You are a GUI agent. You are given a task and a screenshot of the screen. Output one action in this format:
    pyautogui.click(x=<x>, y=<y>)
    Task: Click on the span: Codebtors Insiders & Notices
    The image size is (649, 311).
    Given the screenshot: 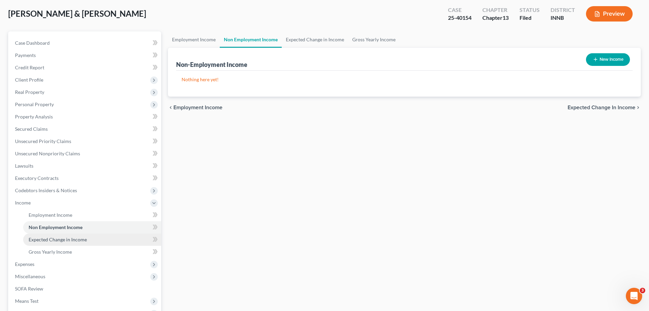 What is the action you would take?
    pyautogui.click(x=46, y=190)
    